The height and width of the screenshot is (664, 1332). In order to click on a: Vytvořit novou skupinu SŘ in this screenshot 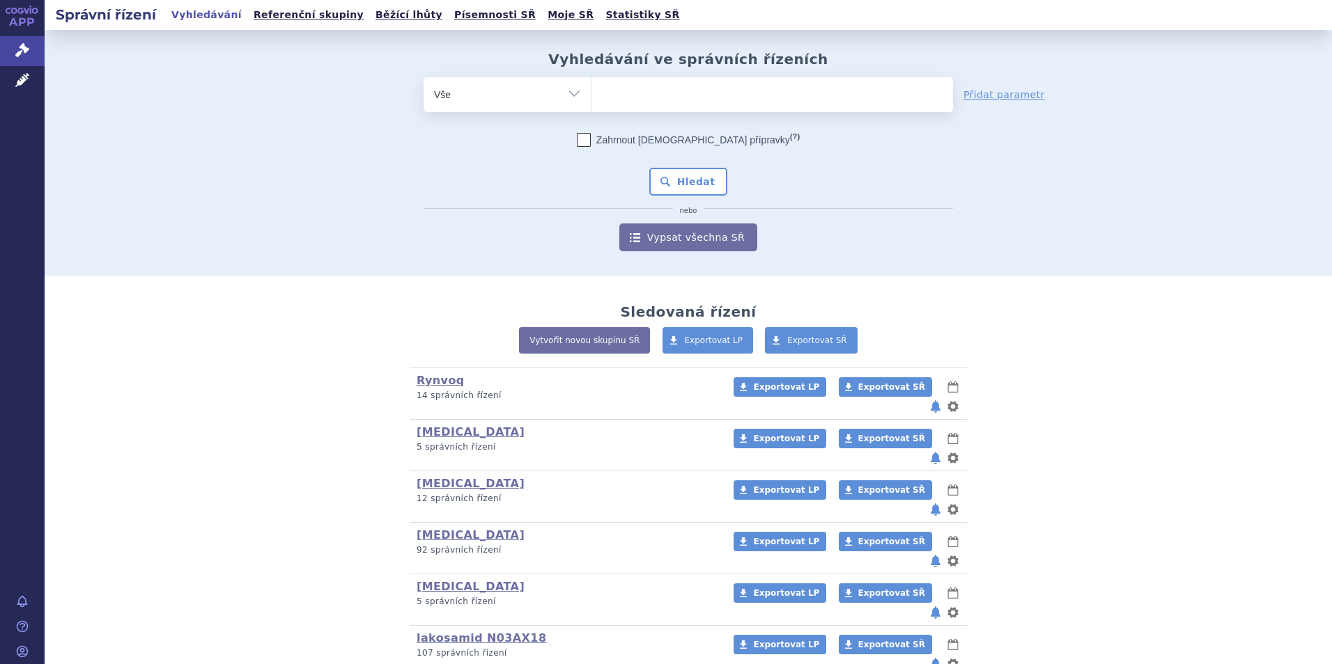, I will do `click(584, 341)`.